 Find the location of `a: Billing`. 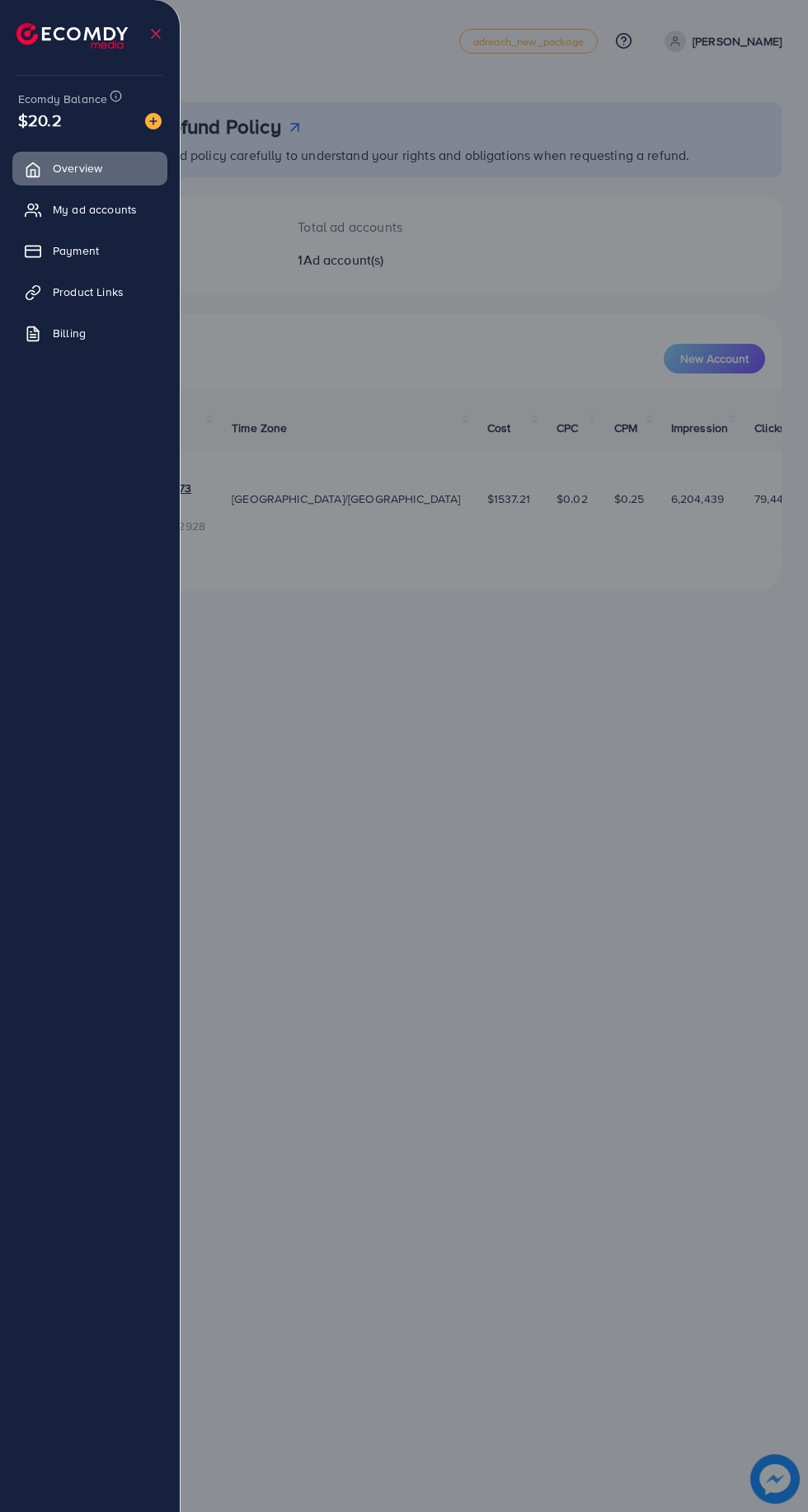

a: Billing is located at coordinates (90, 333).